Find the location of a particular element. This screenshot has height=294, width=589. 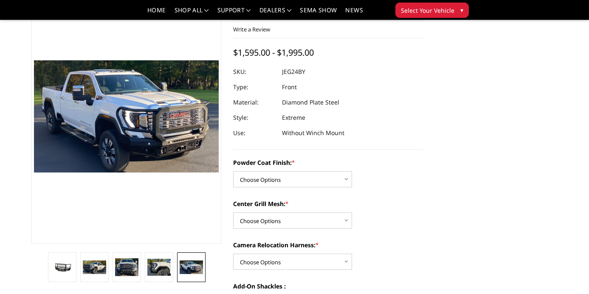

label: Camera Relocation Harness: is located at coordinates (328, 245).